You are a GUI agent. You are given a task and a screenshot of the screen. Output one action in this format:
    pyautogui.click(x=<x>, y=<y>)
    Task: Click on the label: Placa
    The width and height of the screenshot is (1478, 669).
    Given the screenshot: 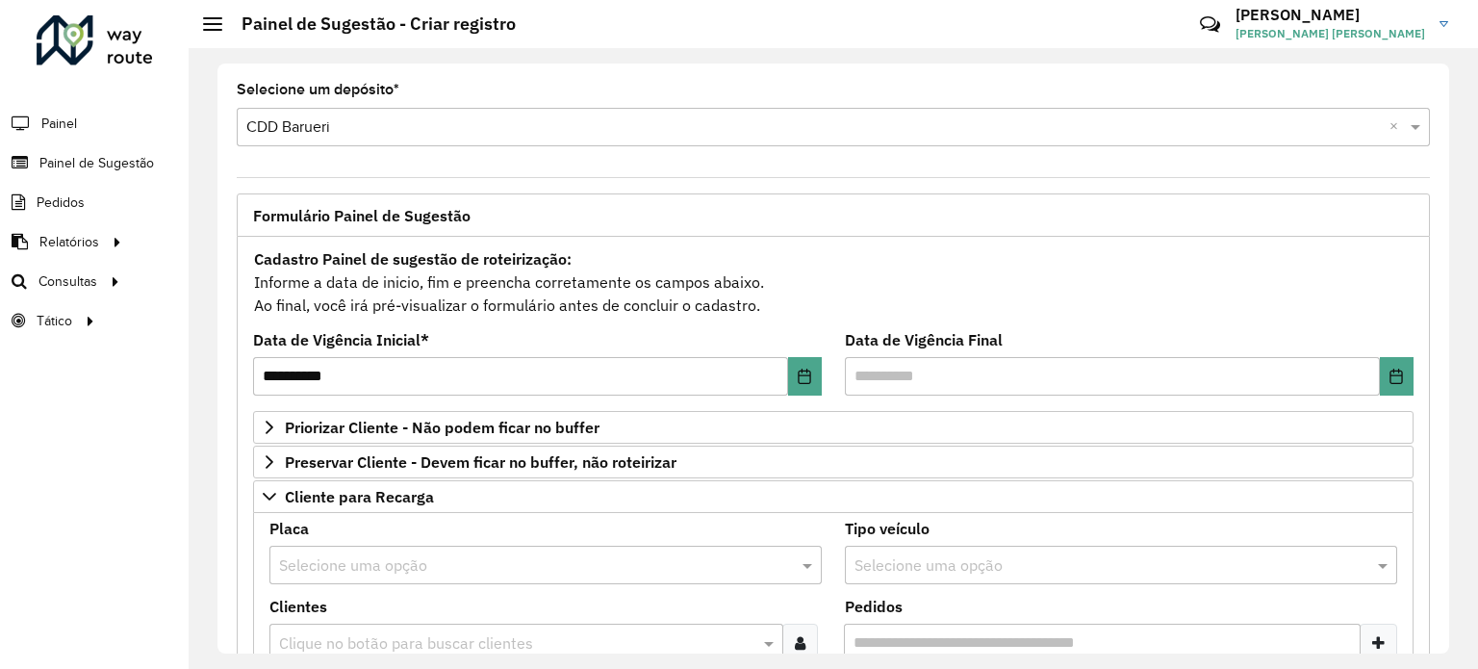 What is the action you would take?
    pyautogui.click(x=289, y=528)
    